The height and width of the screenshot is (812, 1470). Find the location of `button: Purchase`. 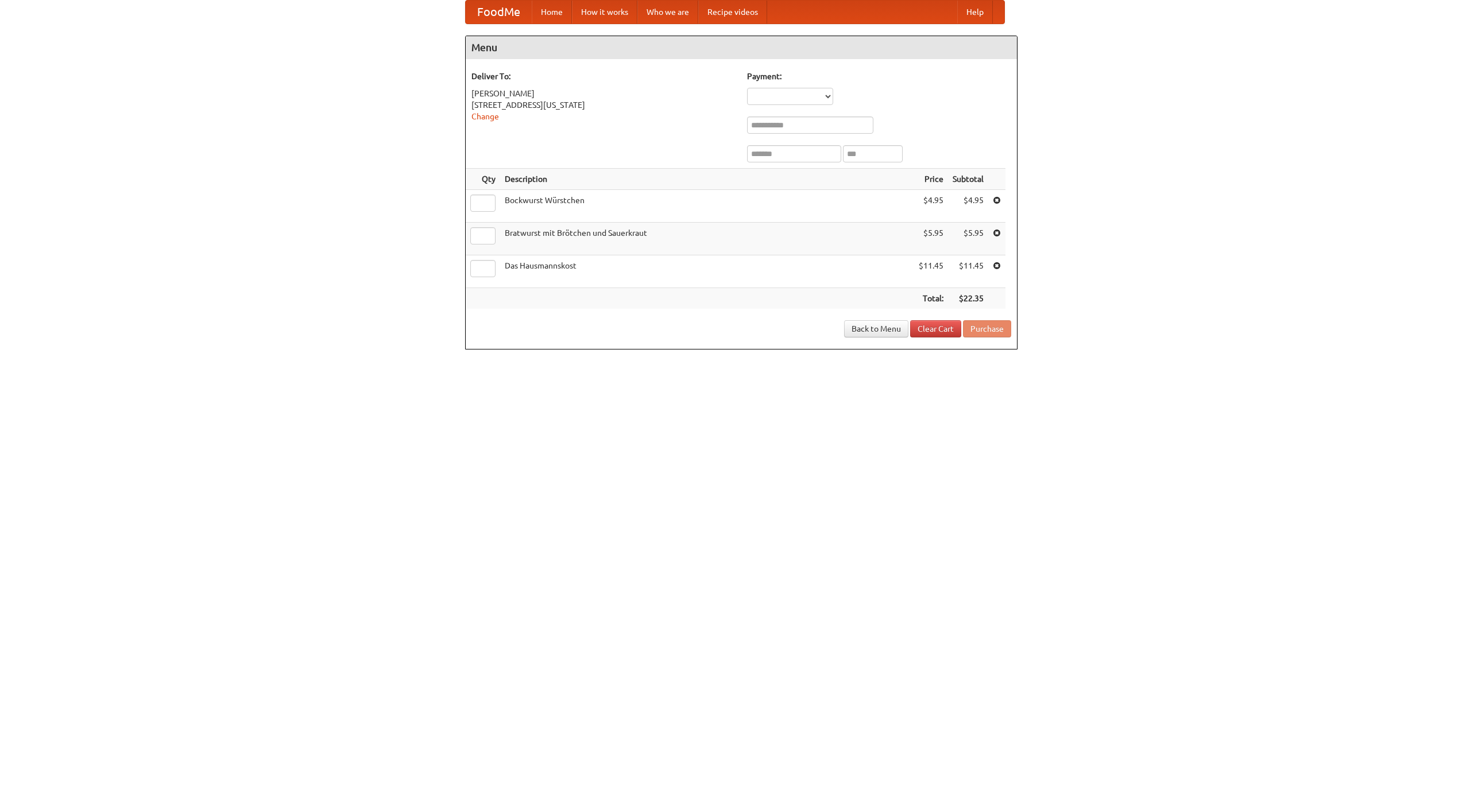

button: Purchase is located at coordinates (987, 329).